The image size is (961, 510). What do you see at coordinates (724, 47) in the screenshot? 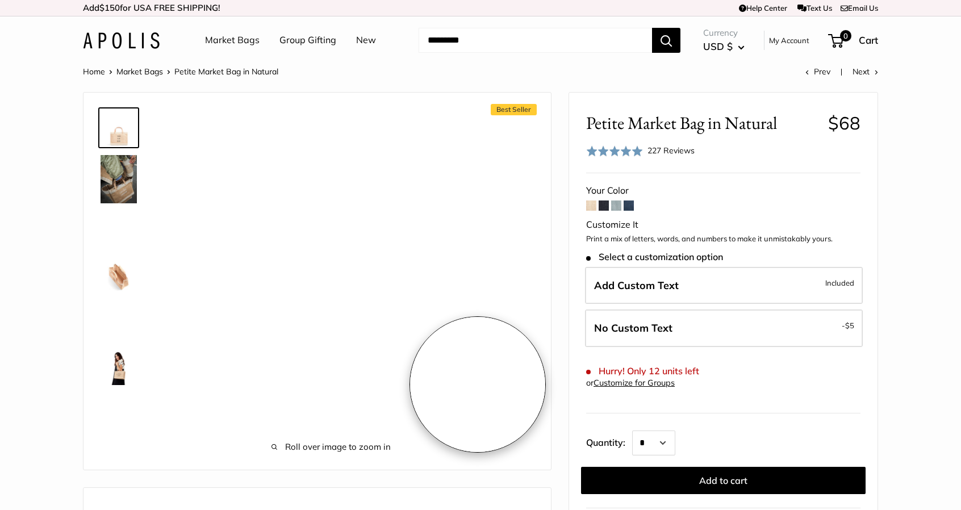
I see `button: USD $` at bounding box center [724, 47].